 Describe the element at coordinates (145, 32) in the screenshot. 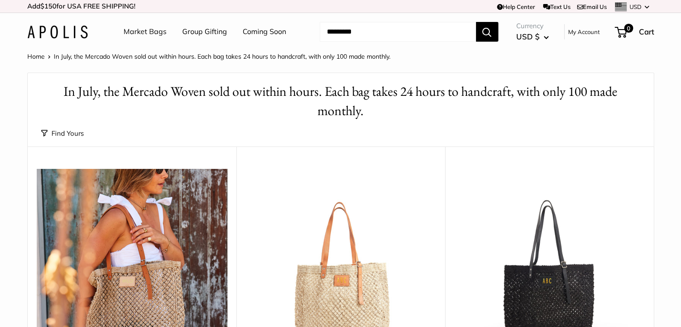

I see `a: Market Bags` at that location.